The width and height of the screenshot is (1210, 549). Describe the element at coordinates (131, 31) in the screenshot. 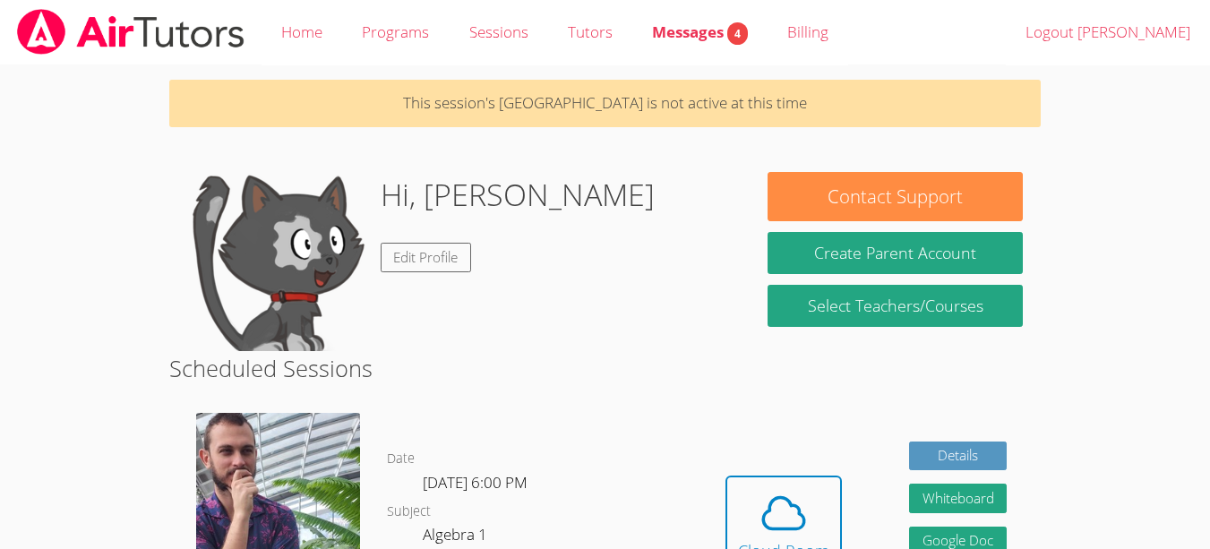

I see `img: airtutors_banner-c4298cdbf04f3fff15de1276eac7730deb9818008684d7c2e4769d2f7ddbe033.png` at that location.